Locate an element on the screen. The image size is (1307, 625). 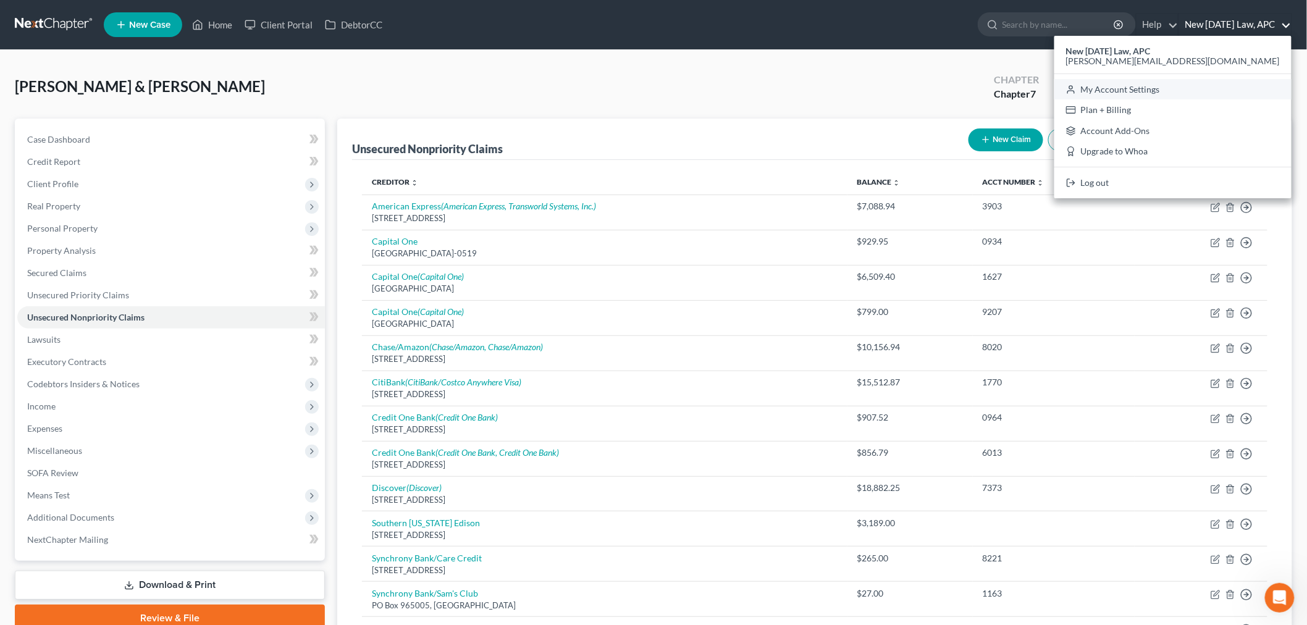
a: Upgrade to Whoa is located at coordinates (1173, 152).